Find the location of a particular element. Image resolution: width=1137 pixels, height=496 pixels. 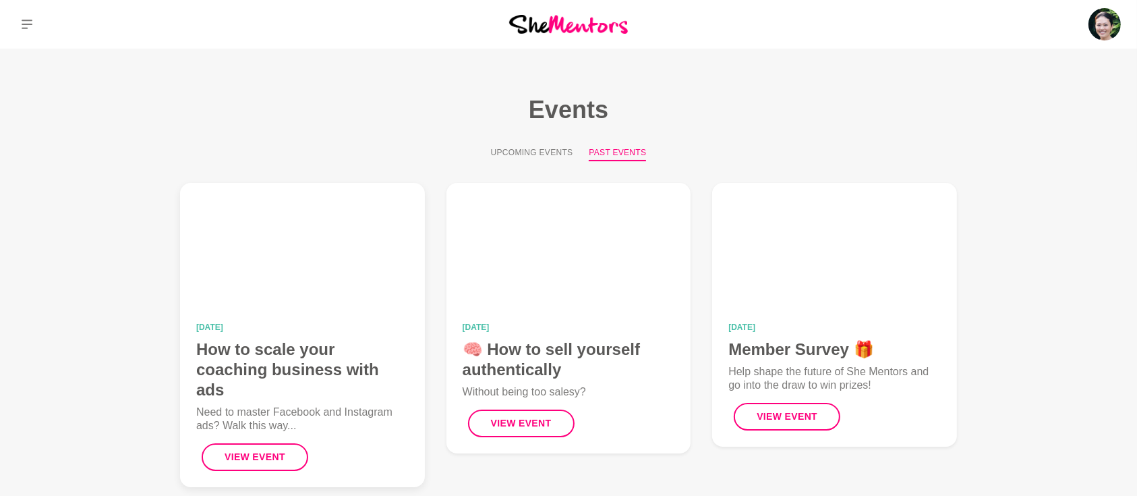

img: She Mentors Logo is located at coordinates (569, 24).